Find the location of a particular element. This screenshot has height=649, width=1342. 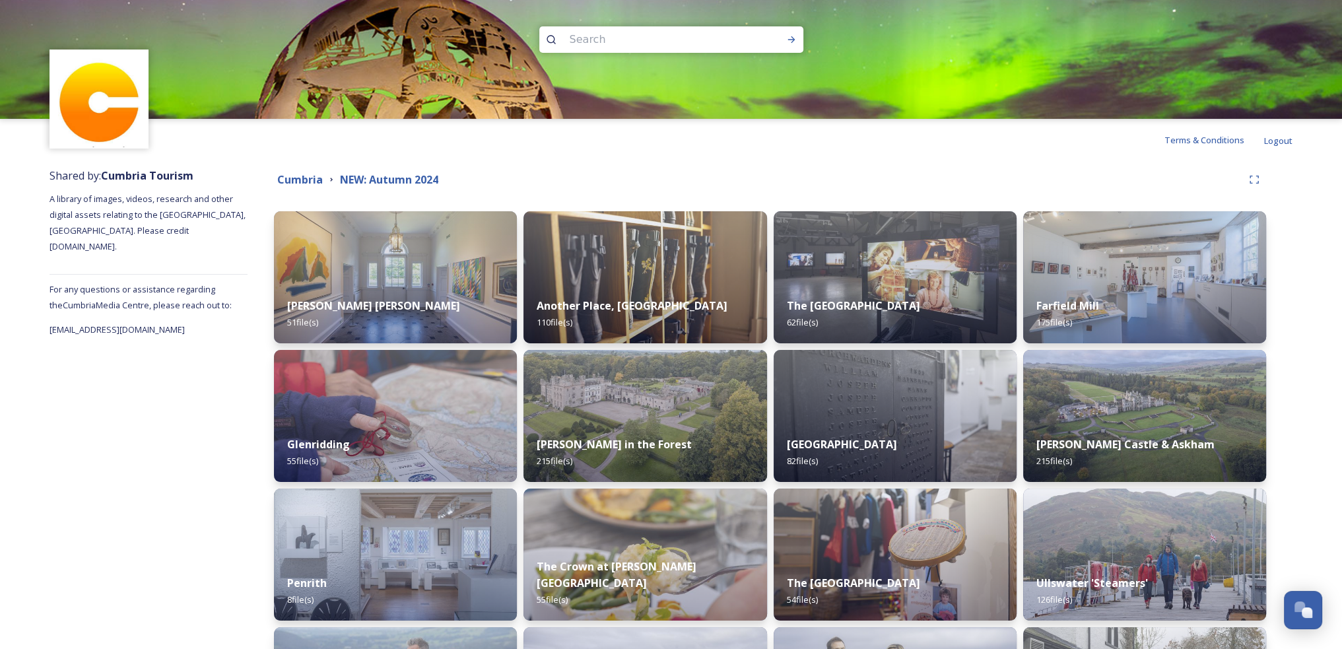

img: 8b080029-895a-4090-9e95-34d1698f4a97.jpg is located at coordinates (1145, 277).